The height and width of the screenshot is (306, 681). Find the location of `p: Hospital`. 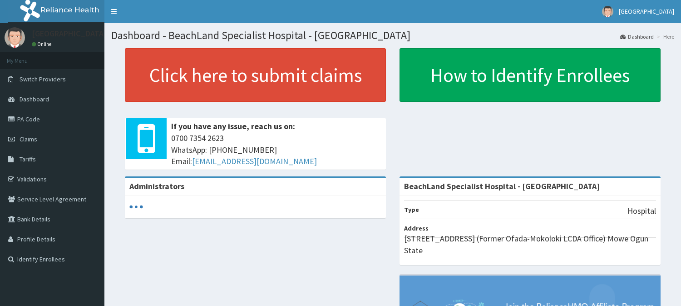

p: Hospital is located at coordinates (642, 211).